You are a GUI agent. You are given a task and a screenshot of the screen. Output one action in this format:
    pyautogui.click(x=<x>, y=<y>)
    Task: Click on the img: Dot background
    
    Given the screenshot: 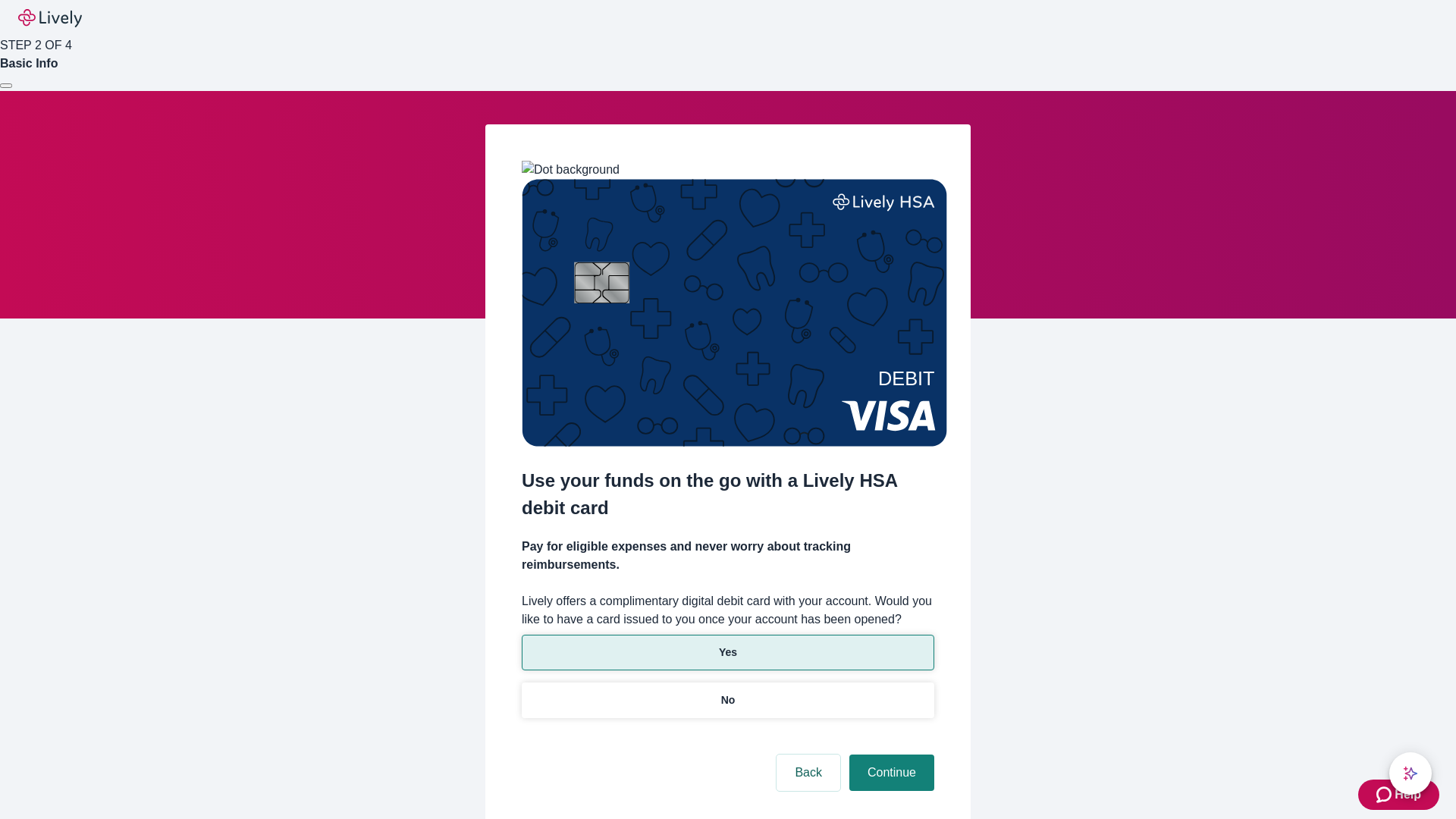 What is the action you would take?
    pyautogui.click(x=570, y=169)
    